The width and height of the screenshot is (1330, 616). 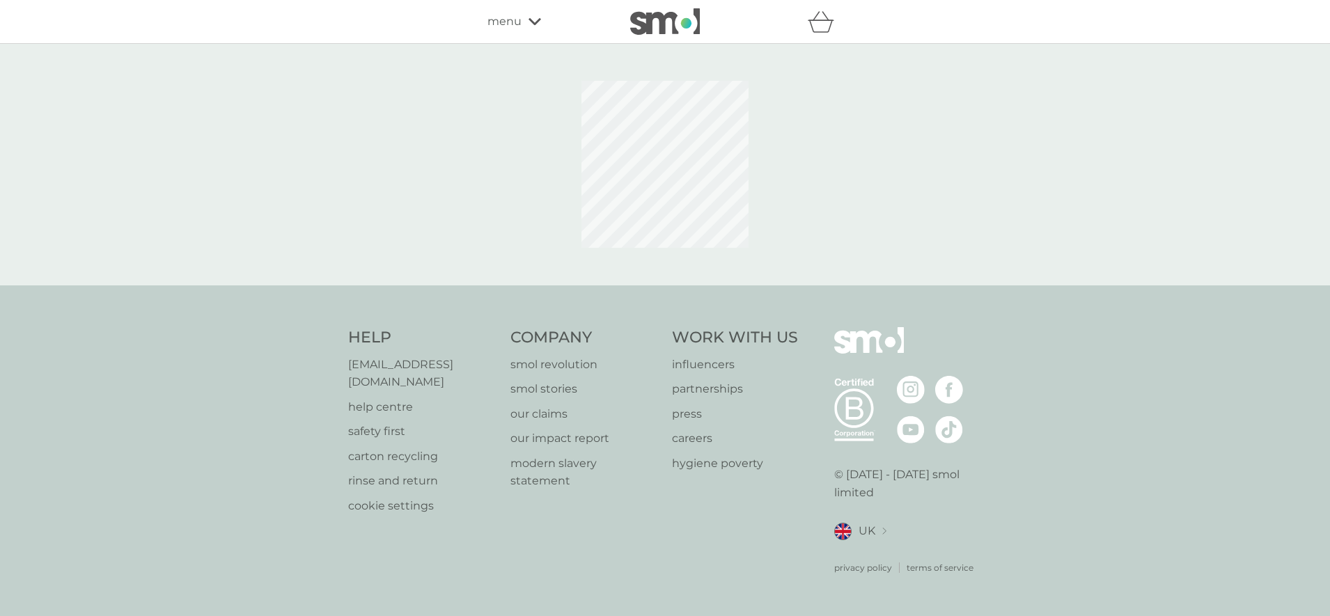 What do you see at coordinates (843, 531) in the screenshot?
I see `img: UK flag` at bounding box center [843, 531].